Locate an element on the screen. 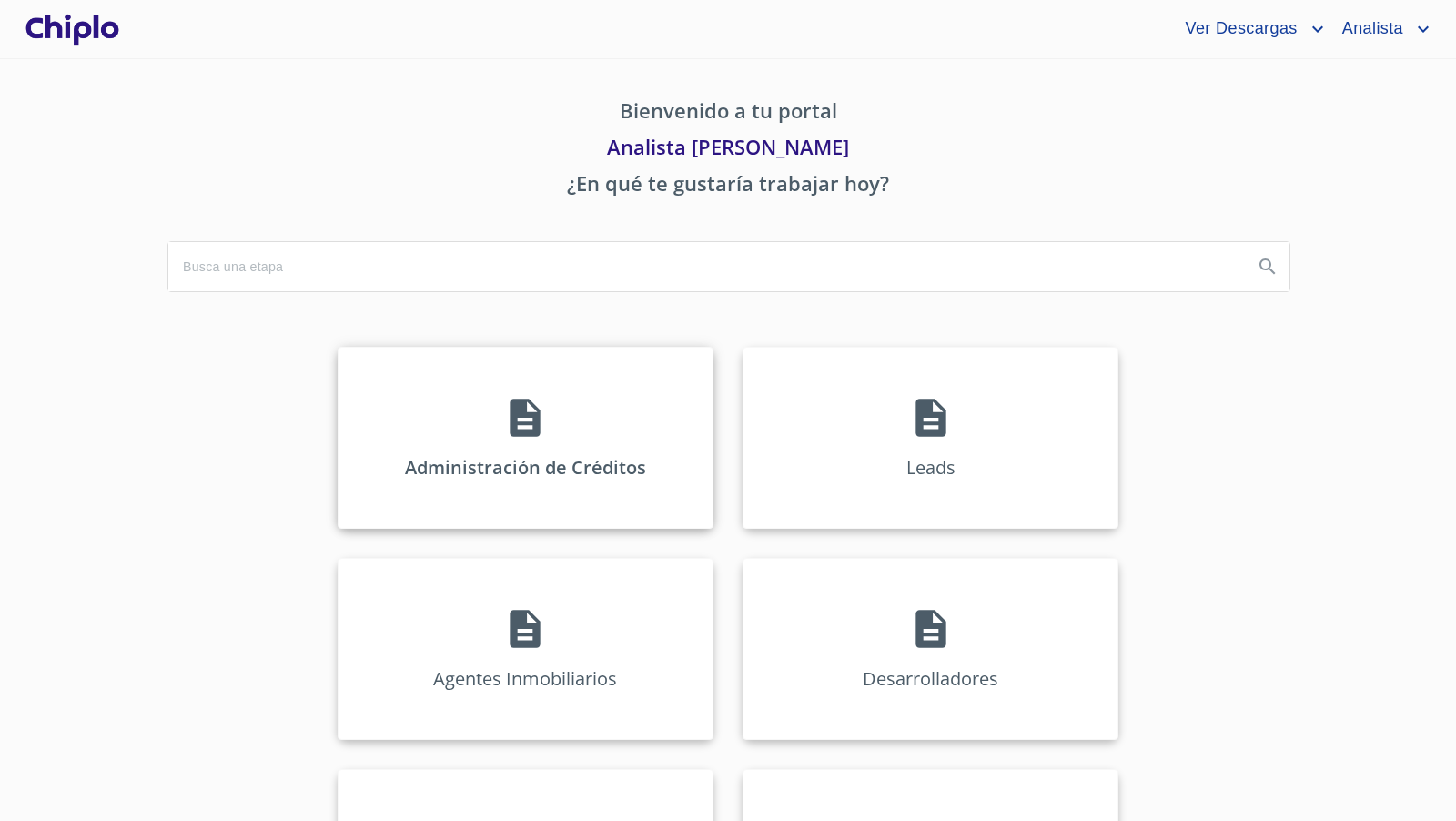  p: ¿En qué te gustaría trabajar hoy? is located at coordinates (728, 186).